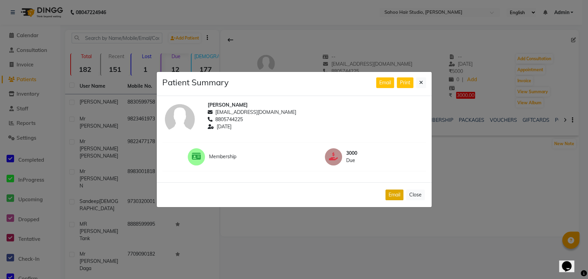 The height and width of the screenshot is (279, 588). What do you see at coordinates (415, 195) in the screenshot?
I see `button: Close` at bounding box center [415, 195].